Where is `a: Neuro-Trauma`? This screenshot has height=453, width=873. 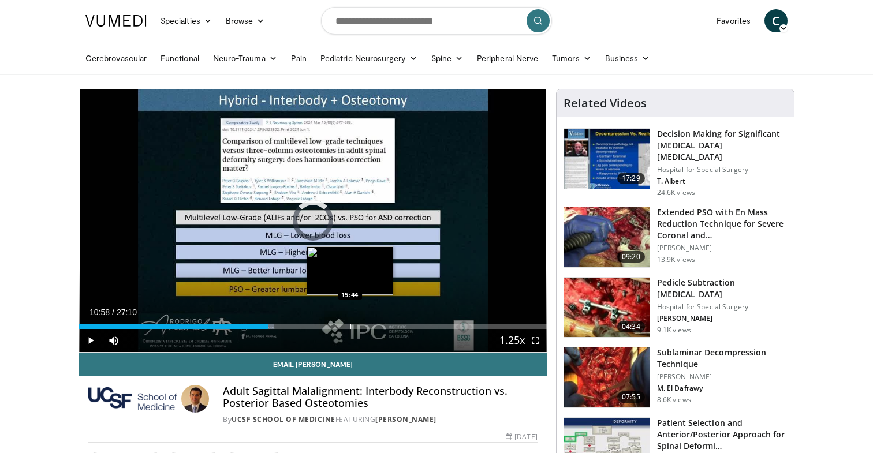
a: Neuro-Trauma is located at coordinates (245, 58).